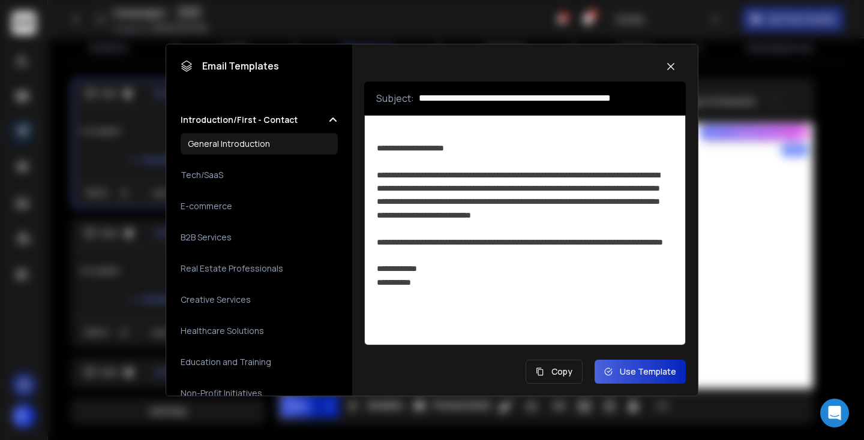  What do you see at coordinates (231, 269) in the screenshot?
I see `h3: Real Estate Professionals` at bounding box center [231, 269].